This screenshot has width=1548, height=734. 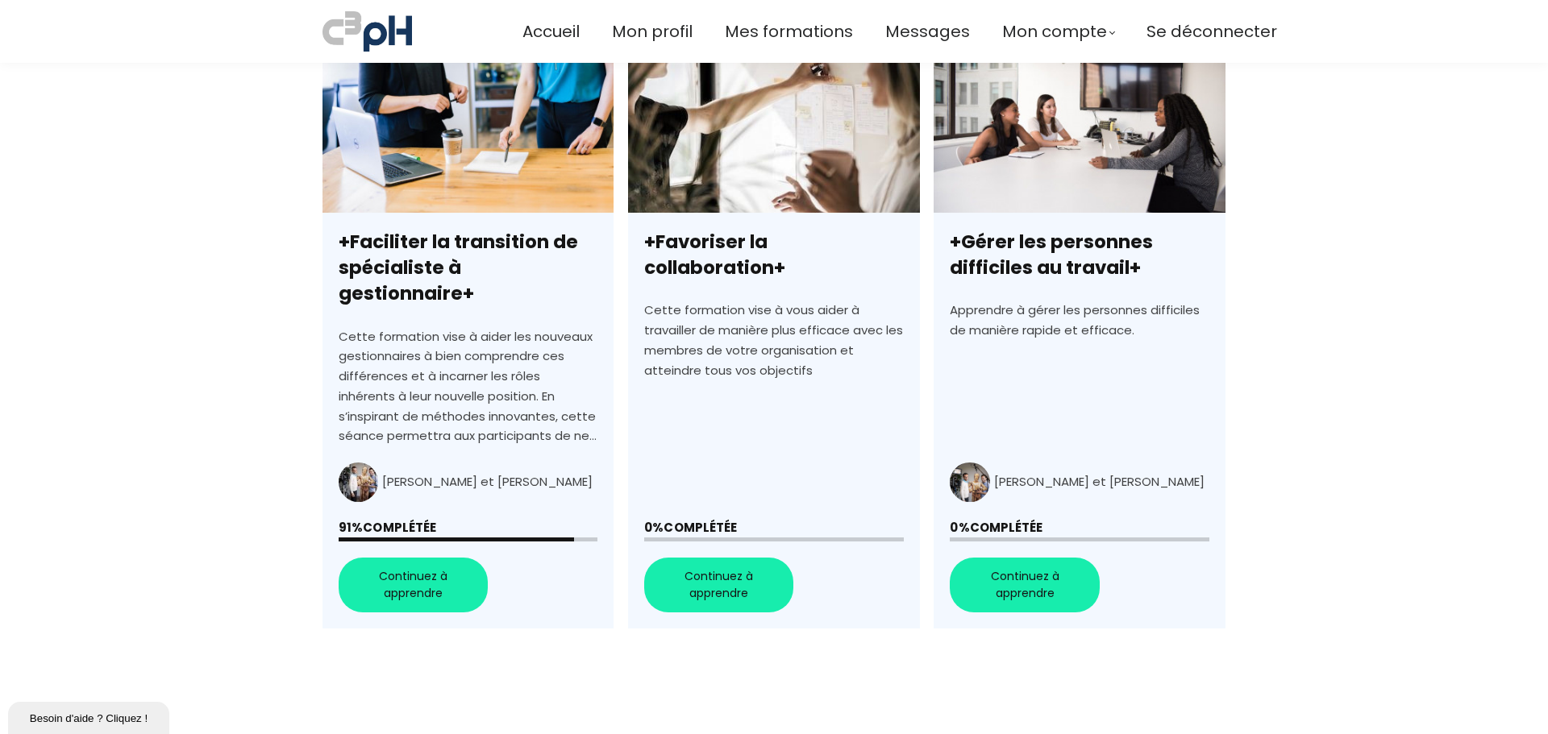 What do you see at coordinates (652, 31) in the screenshot?
I see `span: Mon profil` at bounding box center [652, 31].